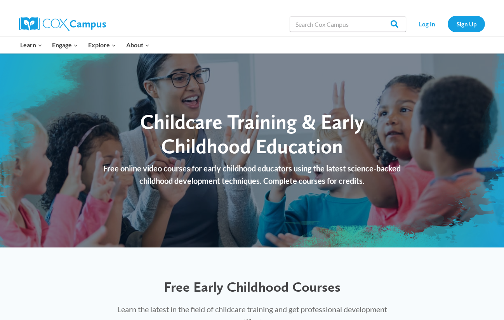  Describe the element at coordinates (348, 24) in the screenshot. I see `input: Search Cox Campus` at that location.